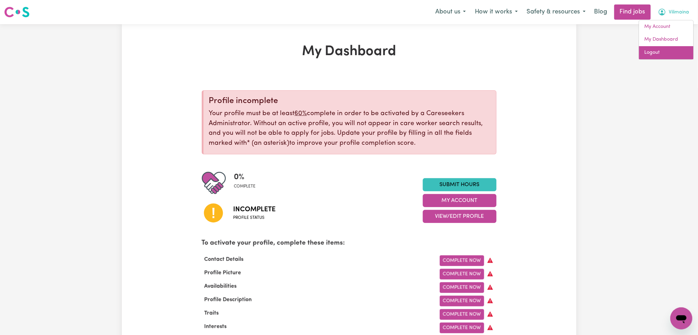 The height and width of the screenshot is (335, 698). What do you see at coordinates (216, 326) in the screenshot?
I see `span: Interests` at bounding box center [216, 326].